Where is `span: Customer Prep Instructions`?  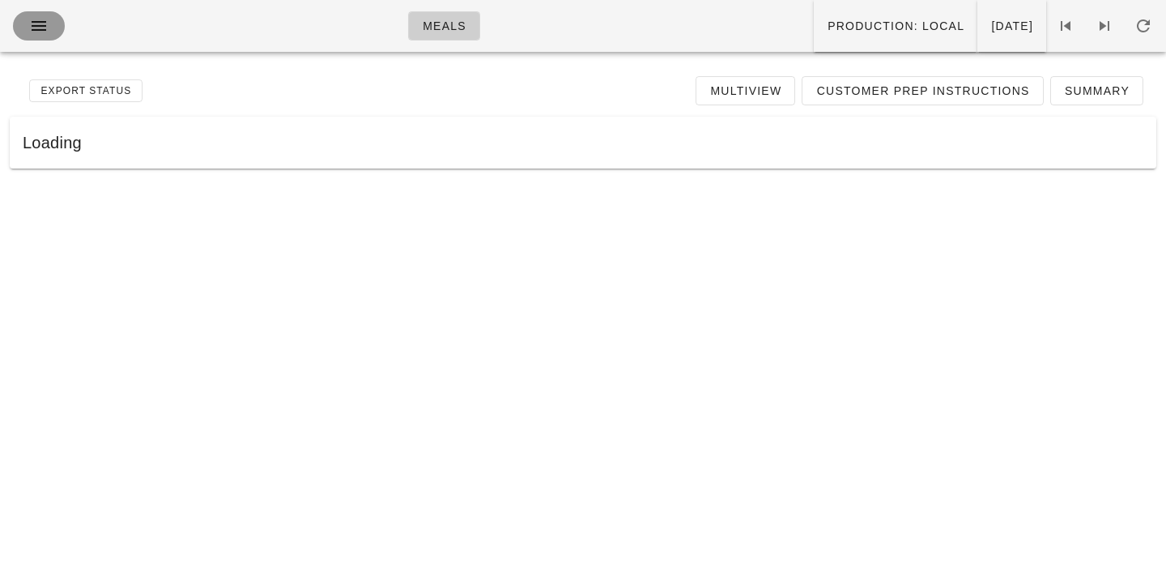 span: Customer Prep Instructions is located at coordinates (922, 91).